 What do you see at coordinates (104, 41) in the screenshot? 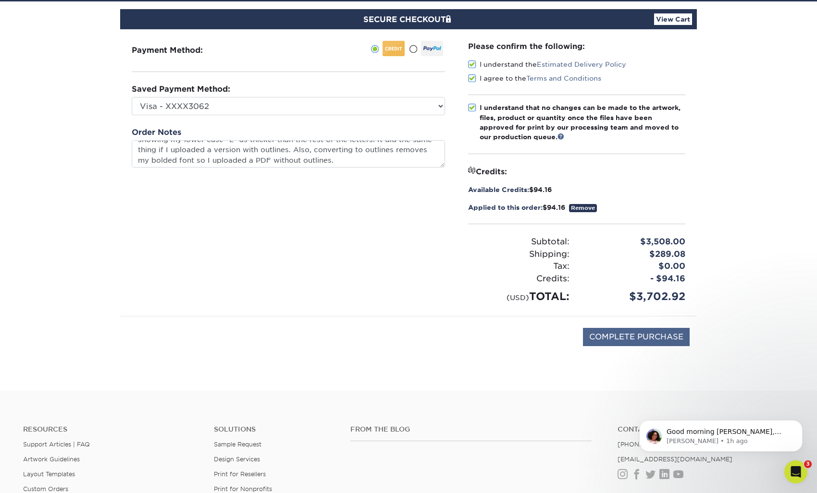
I see `p: Message from Avery, sent 1h ago` at bounding box center [104, 41].